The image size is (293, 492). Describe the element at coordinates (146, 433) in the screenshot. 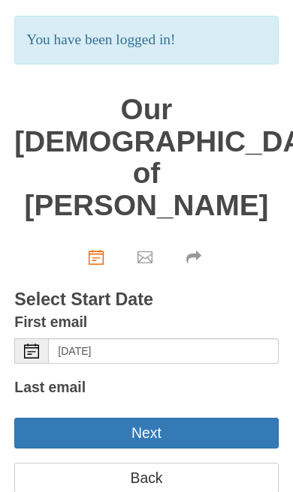

I see `button: Next` at that location.